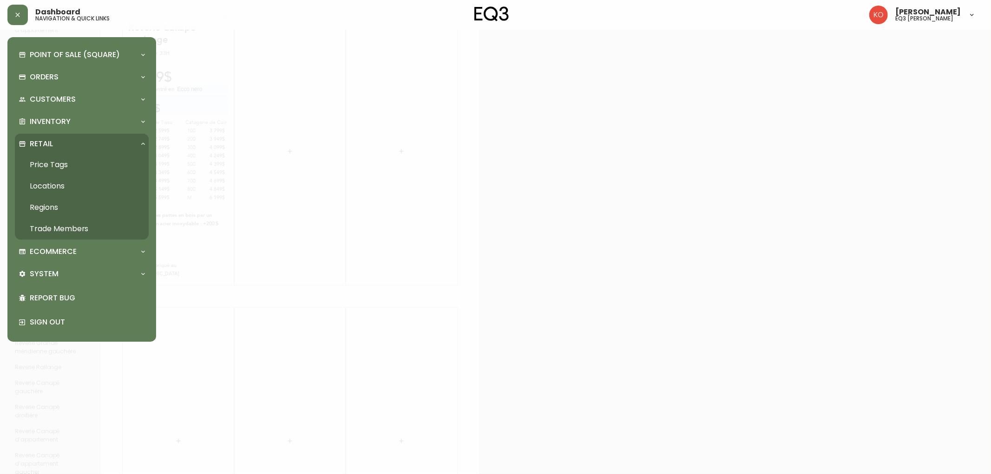  What do you see at coordinates (82, 122) in the screenshot?
I see `div: Inventory` at bounding box center [82, 122].